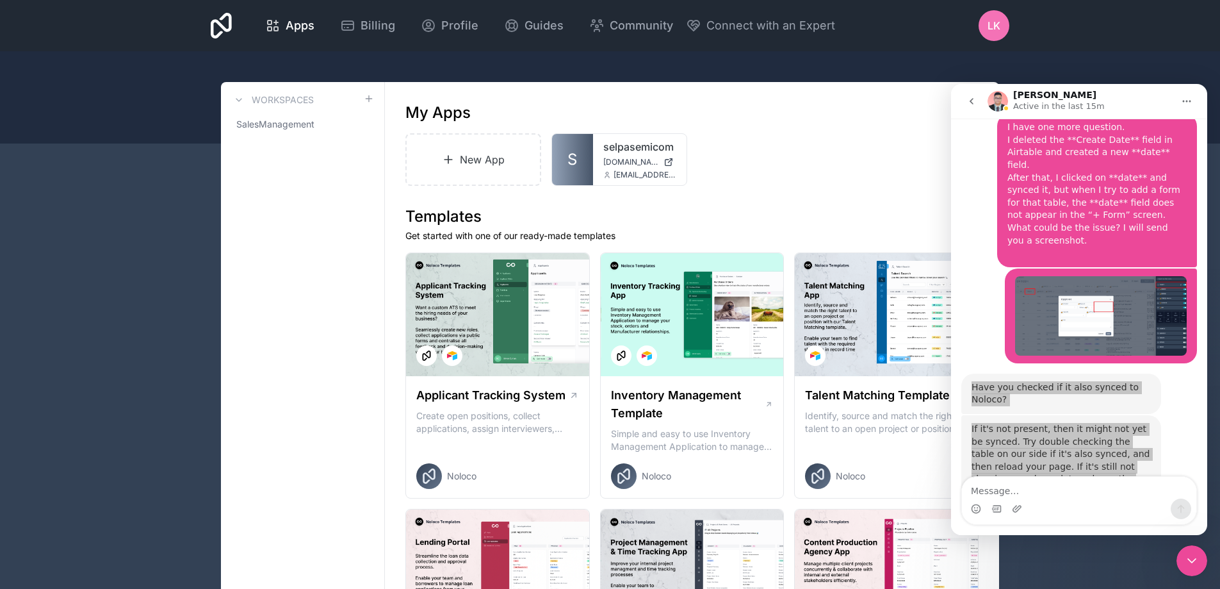  What do you see at coordinates (692, 216) in the screenshot?
I see `h1: Templates` at bounding box center [692, 216].